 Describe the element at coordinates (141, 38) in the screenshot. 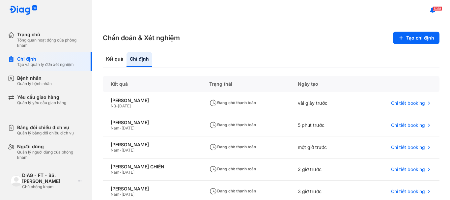

I see `h3: Chẩn đoán & Xét nghiệm` at that location.